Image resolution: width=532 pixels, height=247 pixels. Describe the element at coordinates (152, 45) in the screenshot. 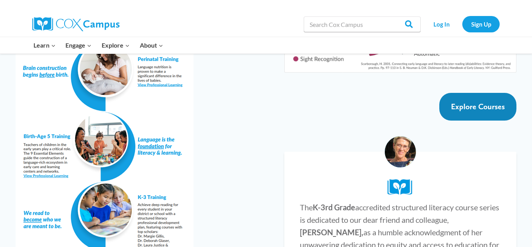

I see `button: Child menu of About` at that location.